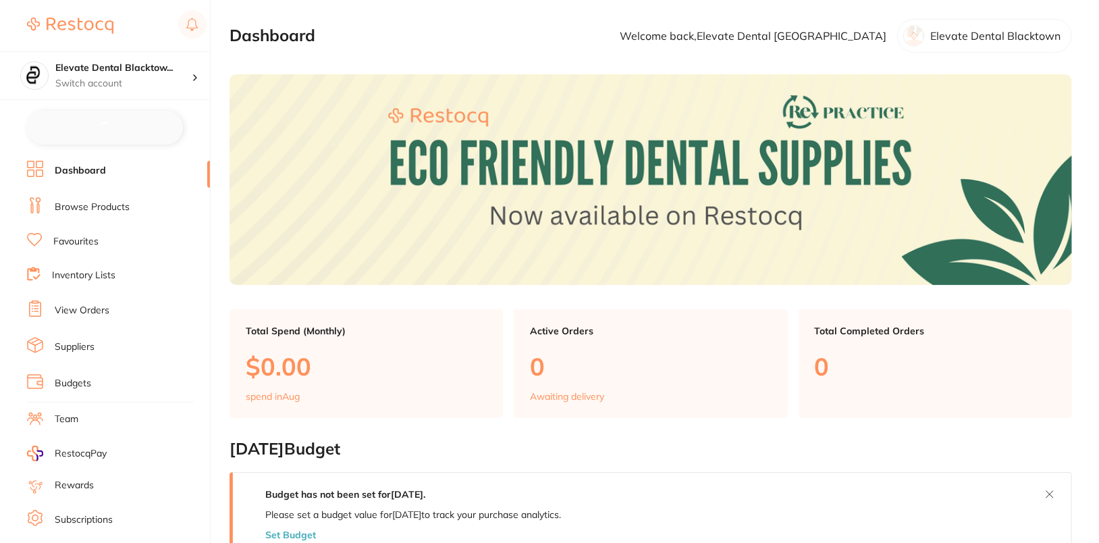 Image resolution: width=1099 pixels, height=543 pixels. Describe the element at coordinates (935, 331) in the screenshot. I see `p: Total Completed Orders` at that location.